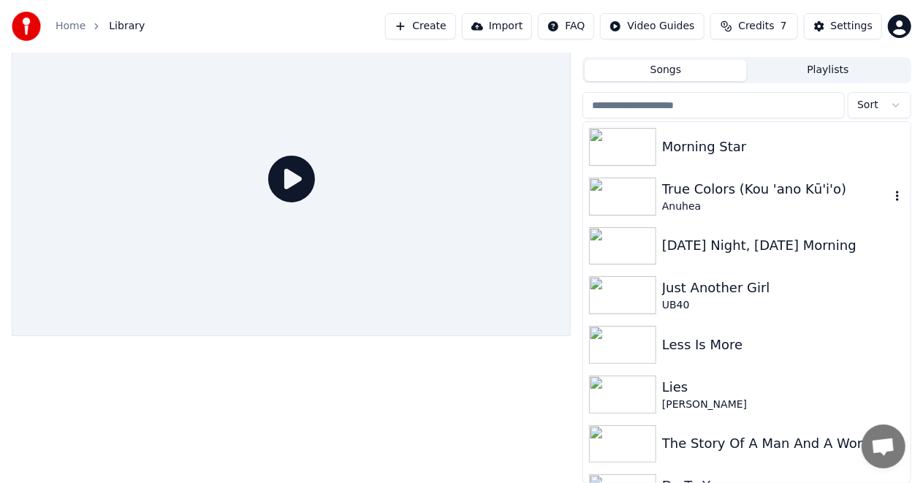 The height and width of the screenshot is (483, 923). Describe the element at coordinates (776, 189) in the screenshot. I see `div: True Colors (Kou 'ano Kū'i'o)` at that location.